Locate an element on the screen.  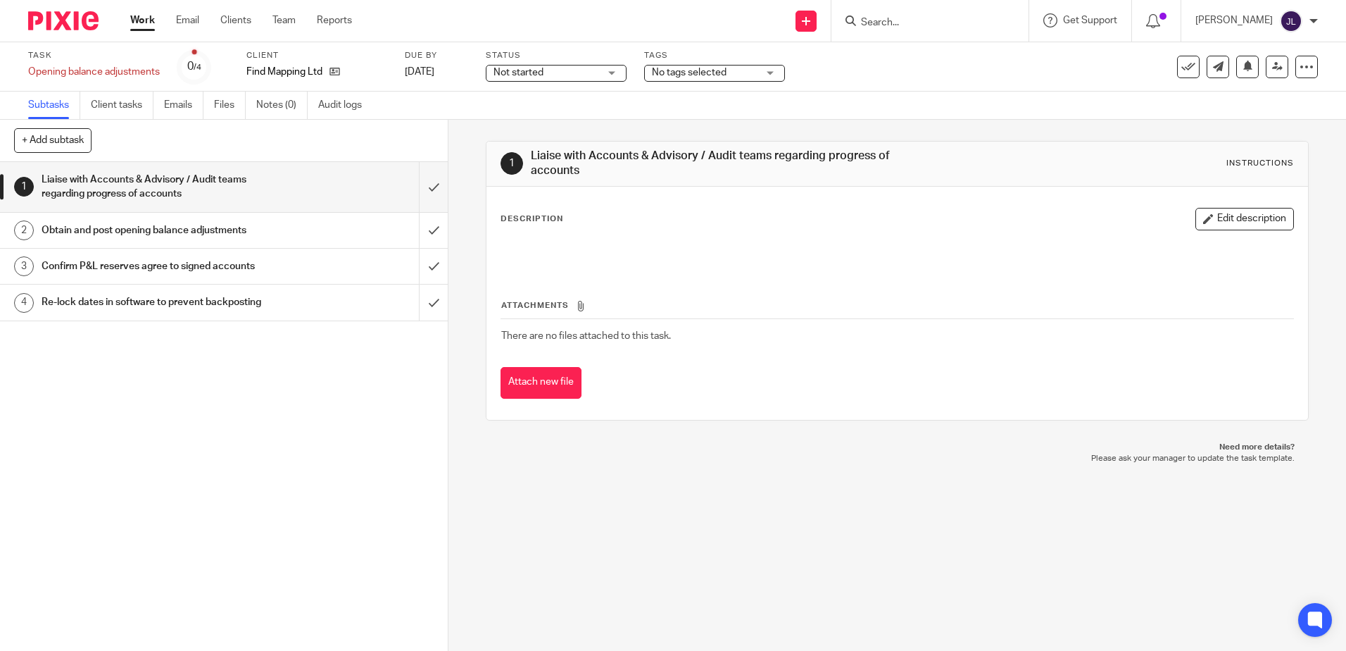
h1: Obtain and post opening balance adjustments is located at coordinates (163, 230).